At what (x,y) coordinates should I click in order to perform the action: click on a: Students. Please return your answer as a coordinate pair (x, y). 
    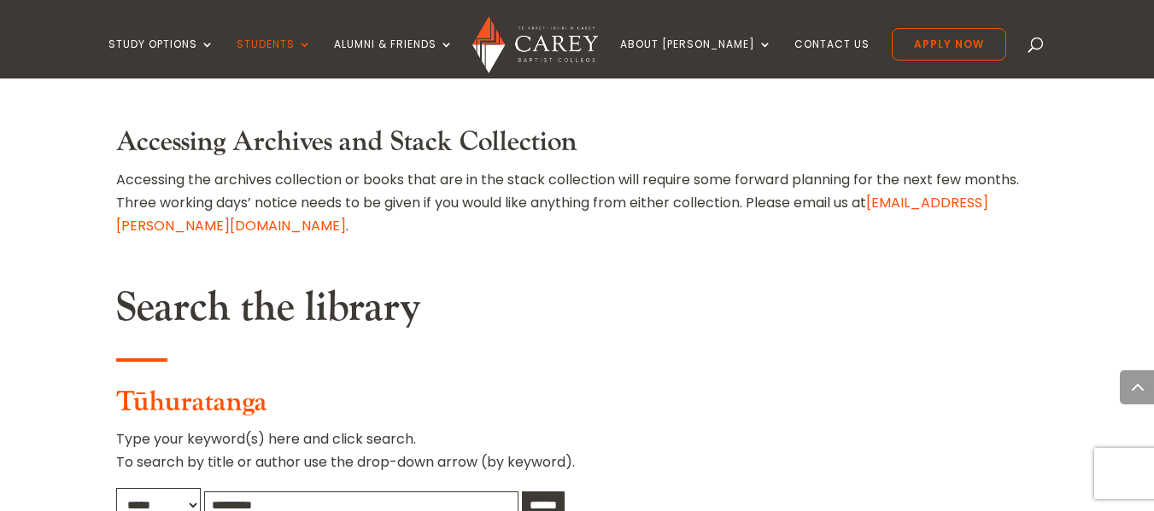
    Looking at the image, I should click on (274, 58).